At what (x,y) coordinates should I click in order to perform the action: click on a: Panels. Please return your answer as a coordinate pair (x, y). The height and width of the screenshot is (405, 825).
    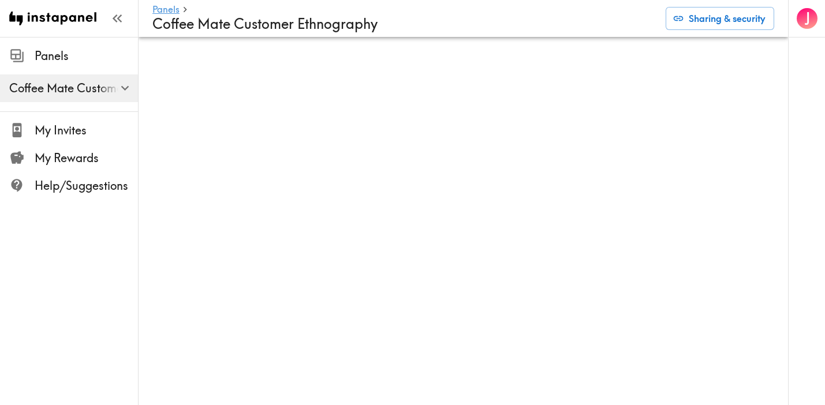
    Looking at the image, I should click on (166, 10).